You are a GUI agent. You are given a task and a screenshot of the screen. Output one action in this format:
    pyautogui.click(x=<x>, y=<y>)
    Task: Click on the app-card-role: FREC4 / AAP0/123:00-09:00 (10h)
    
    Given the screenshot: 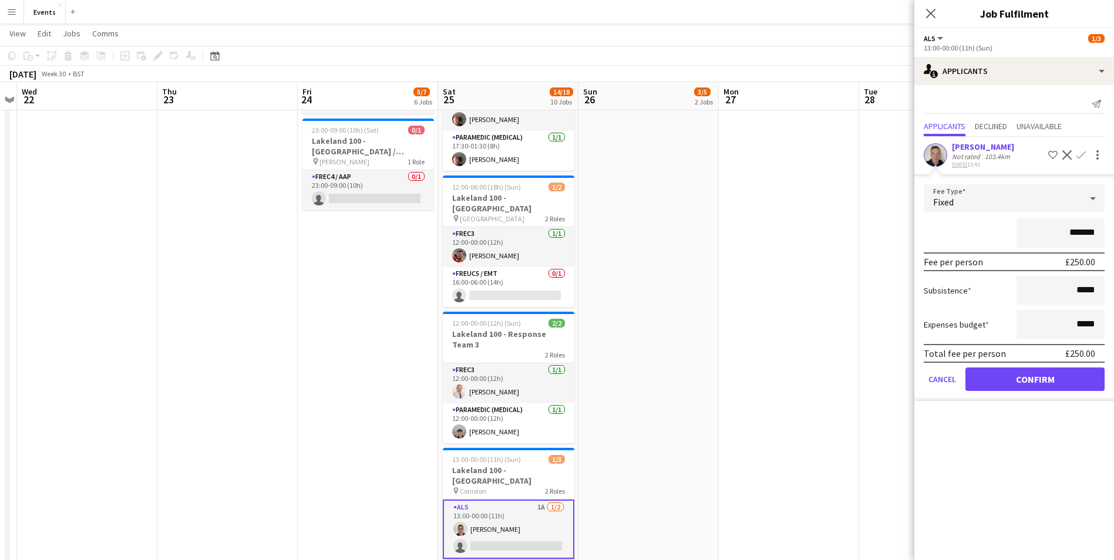 What is the action you would take?
    pyautogui.click(x=368, y=190)
    